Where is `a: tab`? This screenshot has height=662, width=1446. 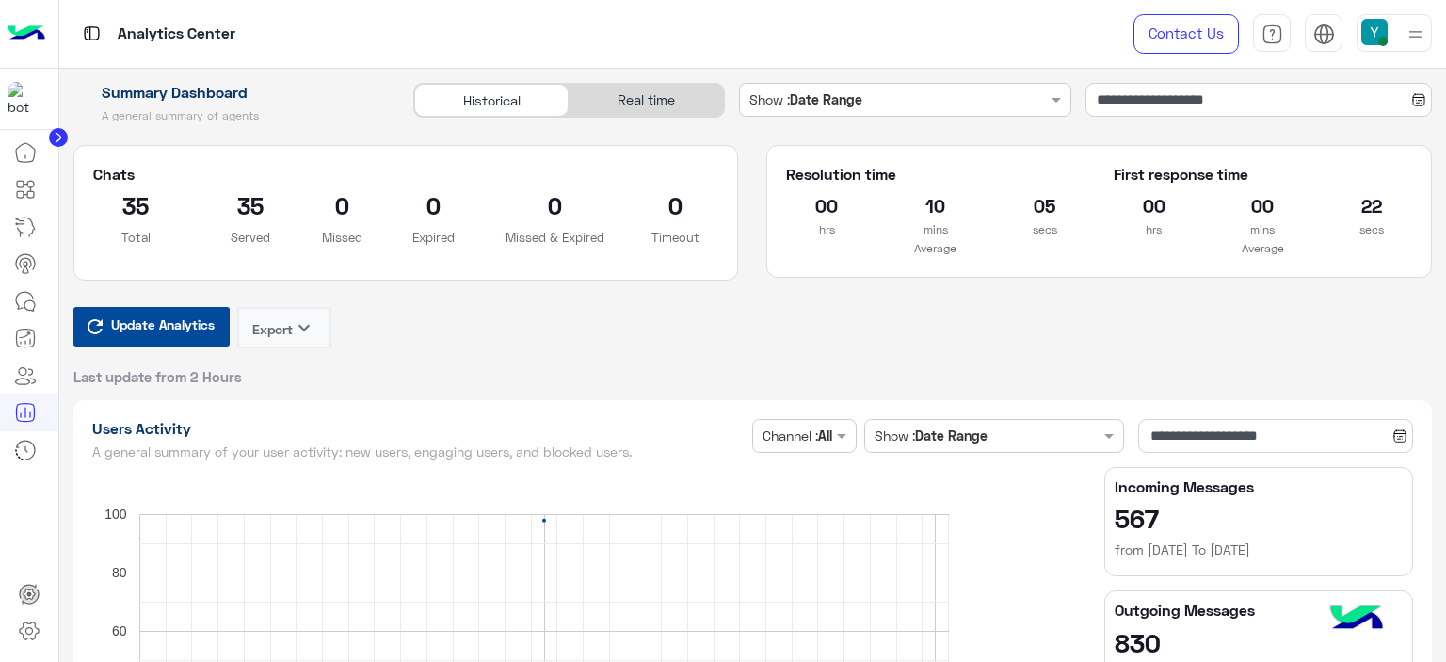 a: tab is located at coordinates (1271, 34).